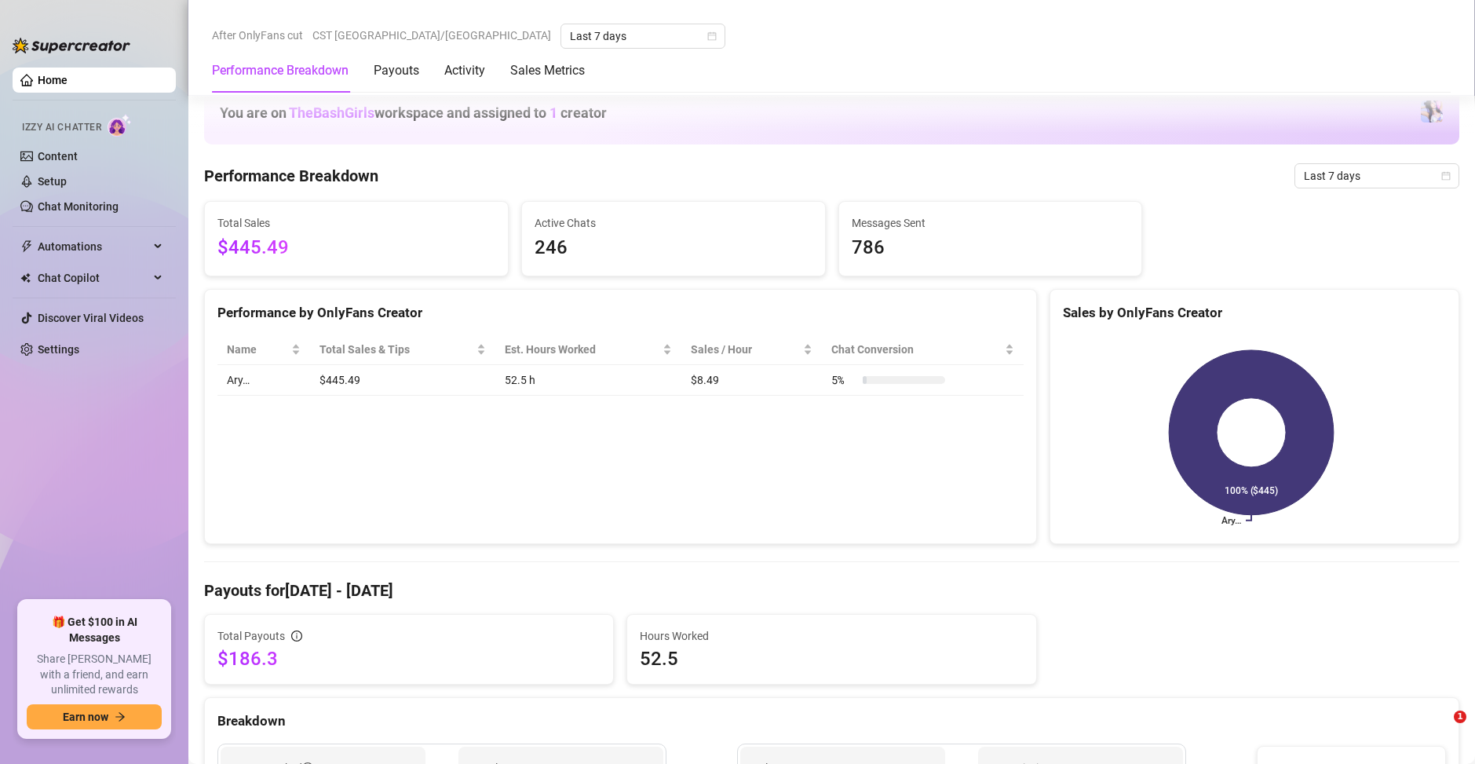  What do you see at coordinates (264, 380) in the screenshot?
I see `td: Ary…` at bounding box center [264, 380].